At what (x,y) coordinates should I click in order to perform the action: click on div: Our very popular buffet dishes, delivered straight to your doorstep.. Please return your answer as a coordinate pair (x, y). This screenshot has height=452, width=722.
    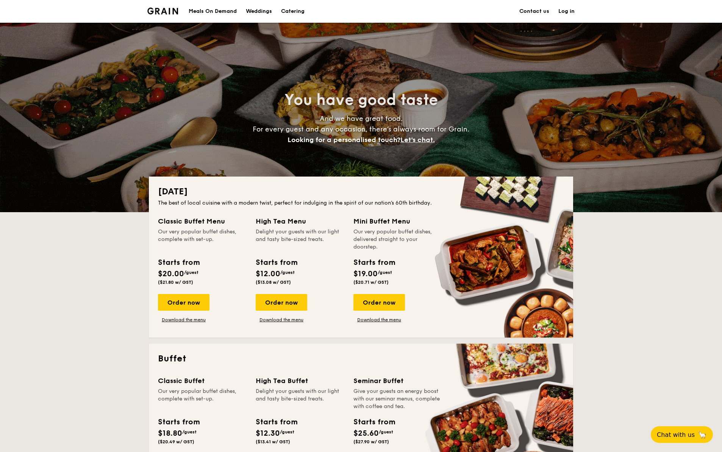
    Looking at the image, I should click on (398, 239).